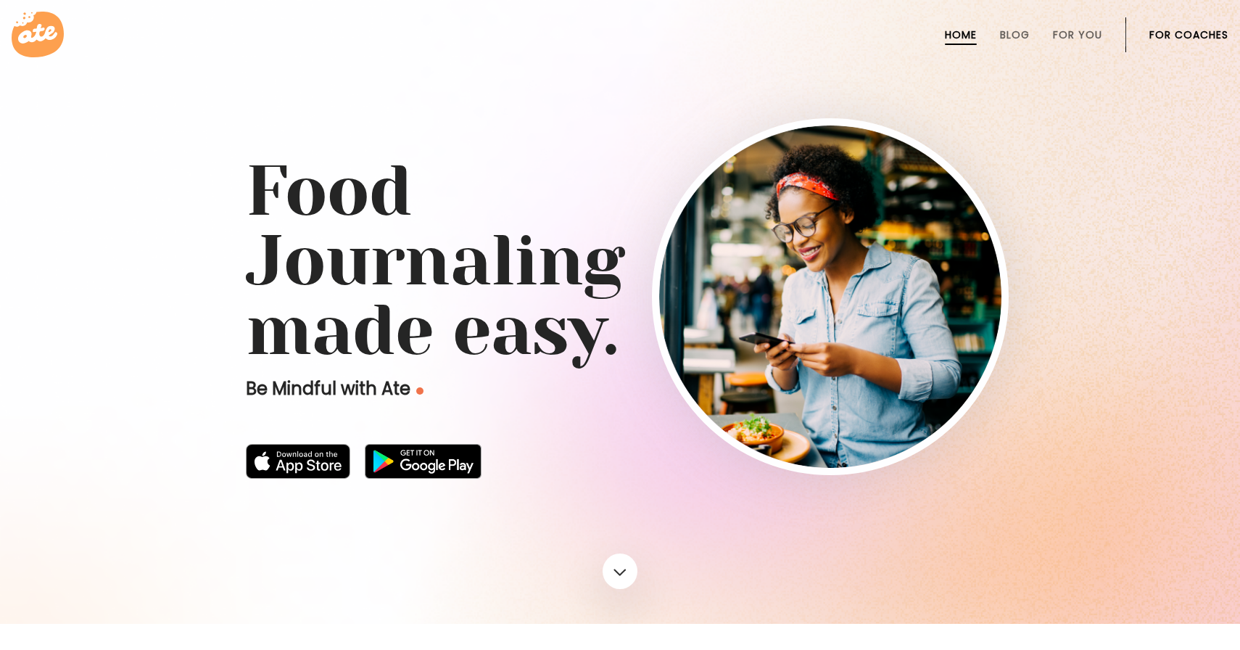 This screenshot has width=1240, height=650. What do you see at coordinates (961, 35) in the screenshot?
I see `a: Home` at bounding box center [961, 35].